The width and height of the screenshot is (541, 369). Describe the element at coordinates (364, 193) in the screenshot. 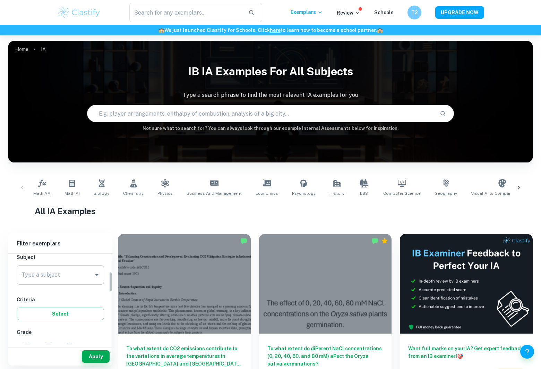

I see `span: ESS` at that location.